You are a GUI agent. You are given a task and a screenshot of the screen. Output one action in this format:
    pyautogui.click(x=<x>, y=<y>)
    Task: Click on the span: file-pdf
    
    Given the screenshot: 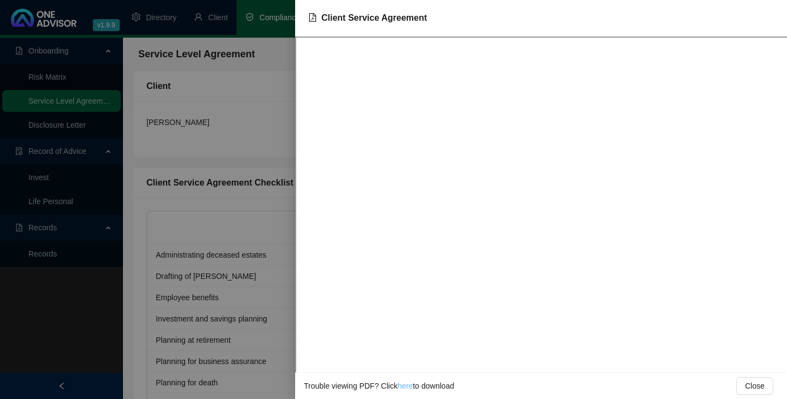 What is the action you would take?
    pyautogui.click(x=313, y=17)
    